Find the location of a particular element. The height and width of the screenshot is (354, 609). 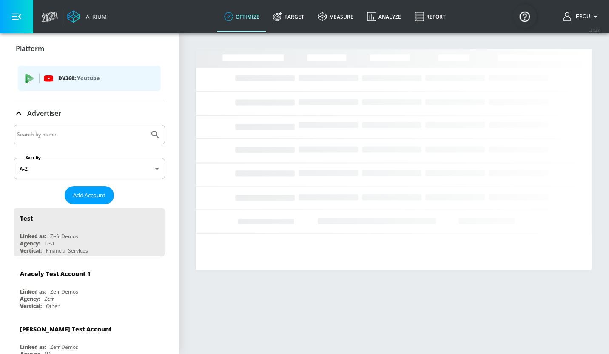

div: Zefr is located at coordinates (49, 298).